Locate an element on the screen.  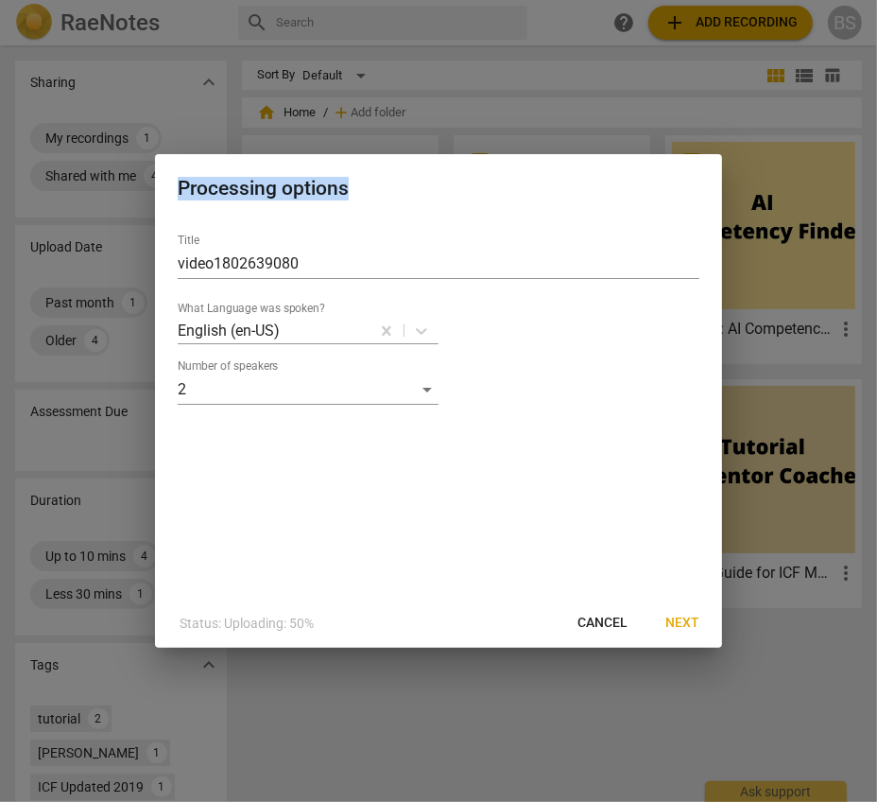
span: Cancel is located at coordinates (602, 623).